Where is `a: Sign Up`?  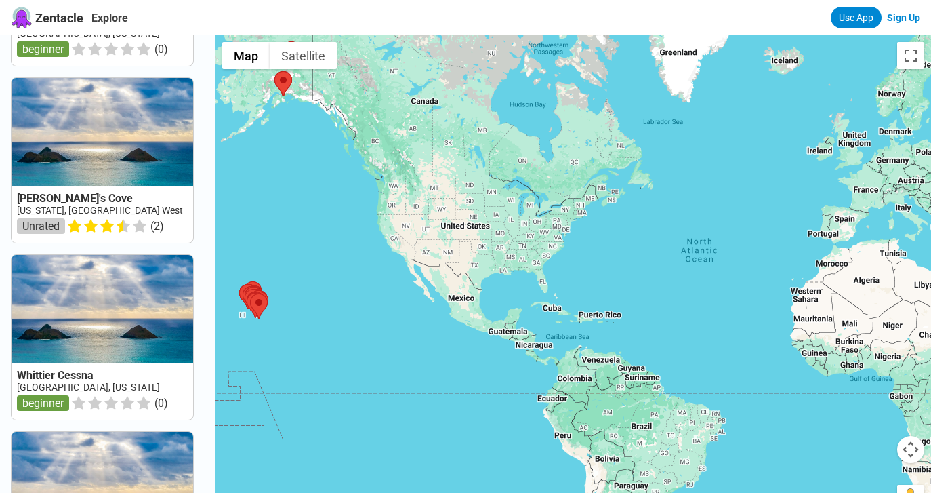 a: Sign Up is located at coordinates (904, 18).